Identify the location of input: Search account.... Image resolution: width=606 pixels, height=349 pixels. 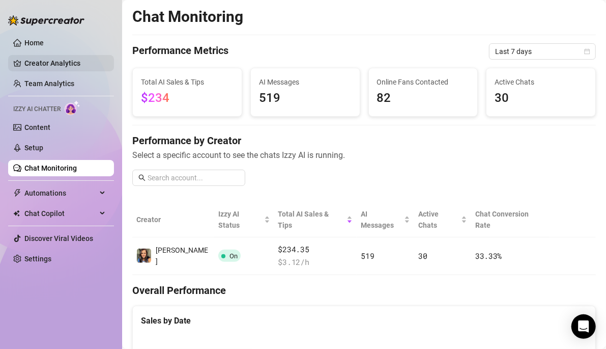
(193, 178).